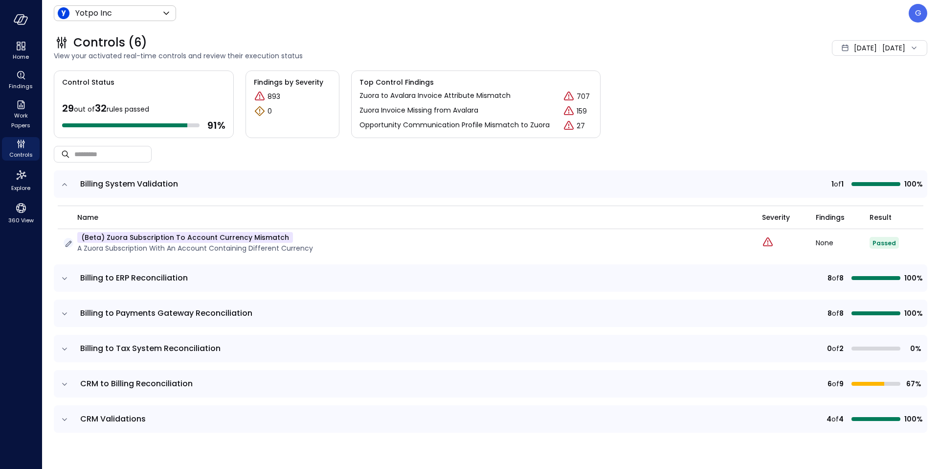 The width and height of the screenshot is (939, 469). What do you see at coordinates (195, 248) in the screenshot?
I see `p: A Zuora Subscription with an Account containing different currency` at bounding box center [195, 248].